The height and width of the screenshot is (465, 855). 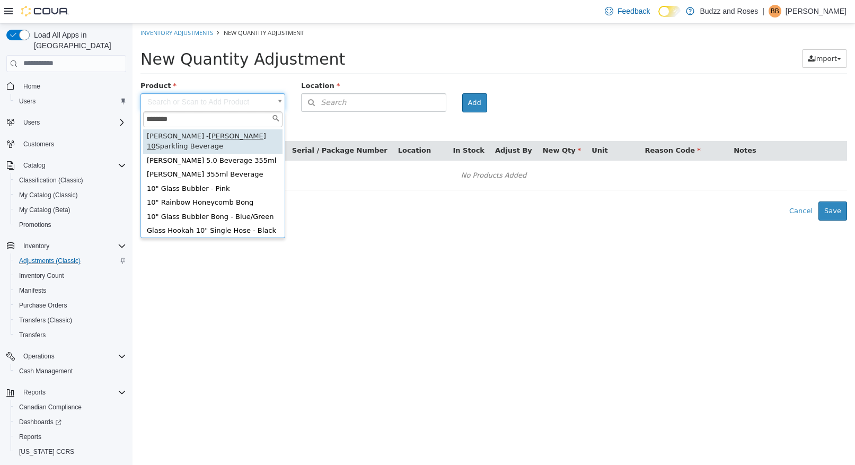 I want to click on a: Home, so click(x=32, y=86).